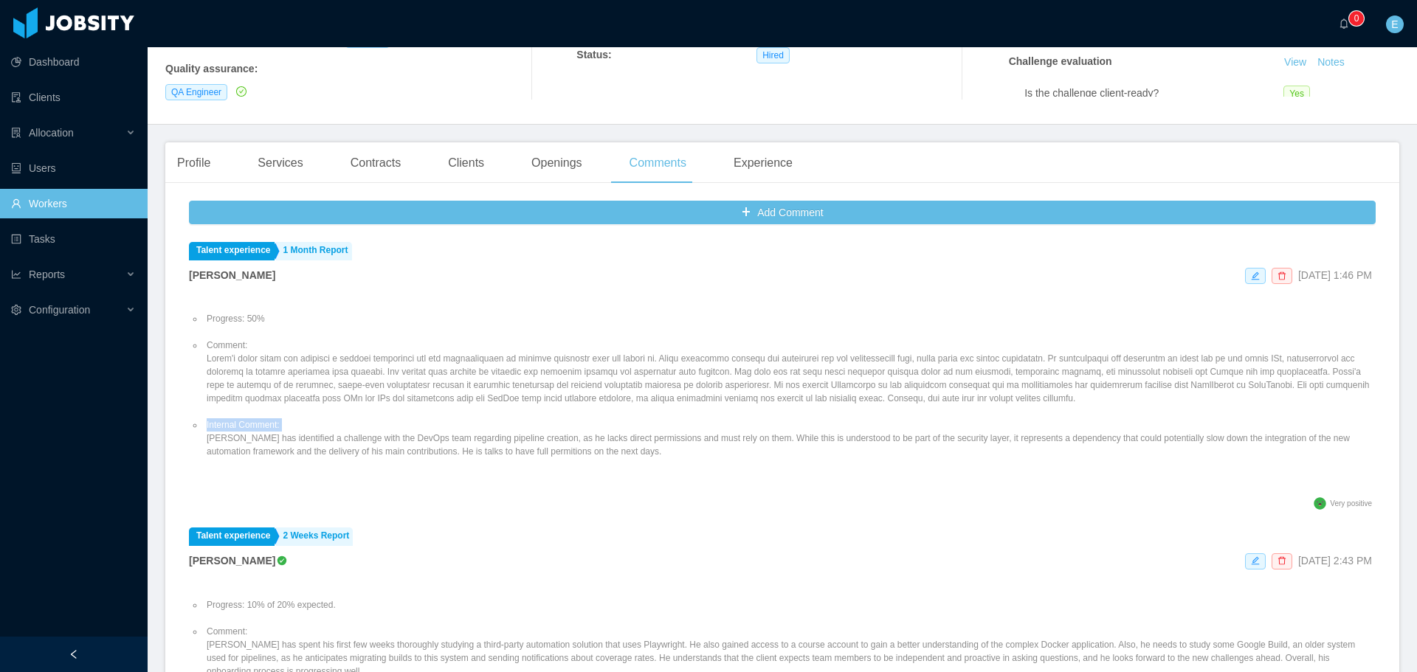 The height and width of the screenshot is (672, 1417). Describe the element at coordinates (280, 163) in the screenshot. I see `div: Services` at that location.